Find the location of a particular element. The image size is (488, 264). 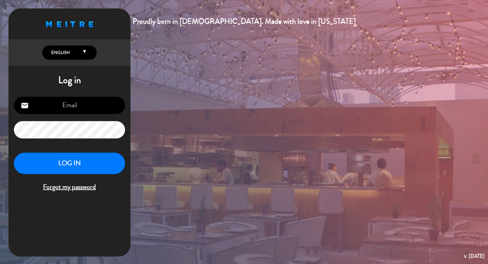

i: email is located at coordinates (25, 105).